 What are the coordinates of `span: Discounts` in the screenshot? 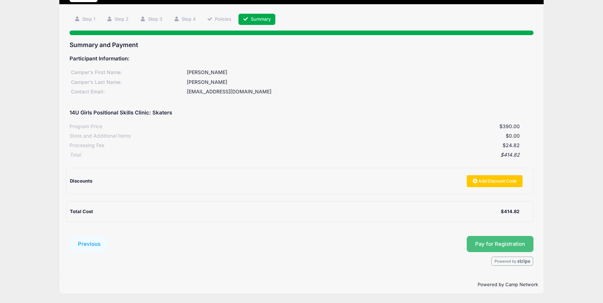 It's located at (81, 181).